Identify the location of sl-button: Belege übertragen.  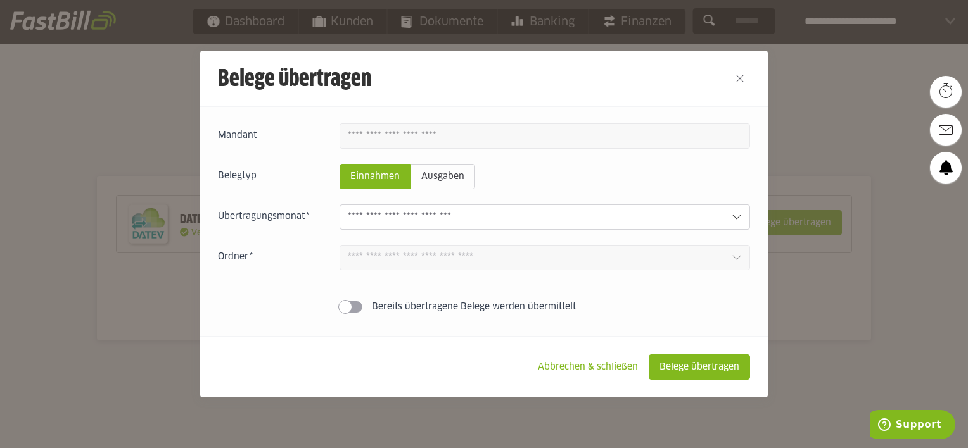
(699, 367).